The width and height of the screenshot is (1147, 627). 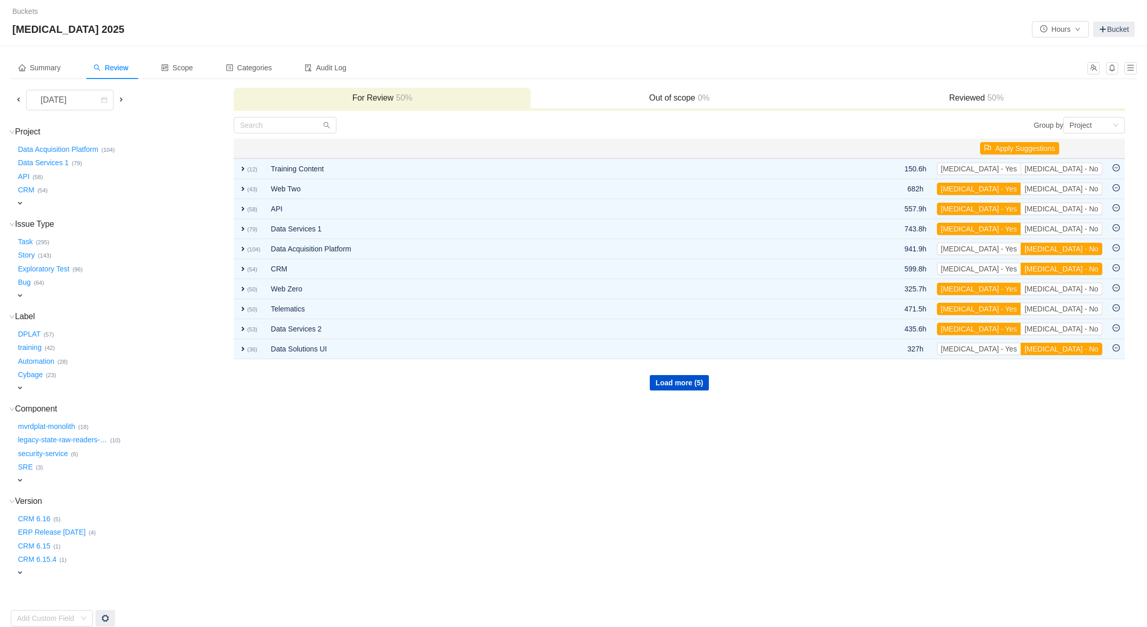 I want to click on small: (18), so click(x=83, y=427).